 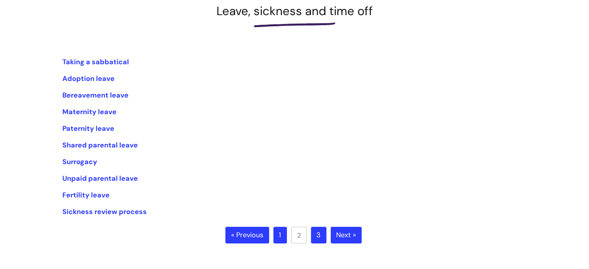 What do you see at coordinates (86, 195) in the screenshot?
I see `a: Fertility leave` at bounding box center [86, 195].